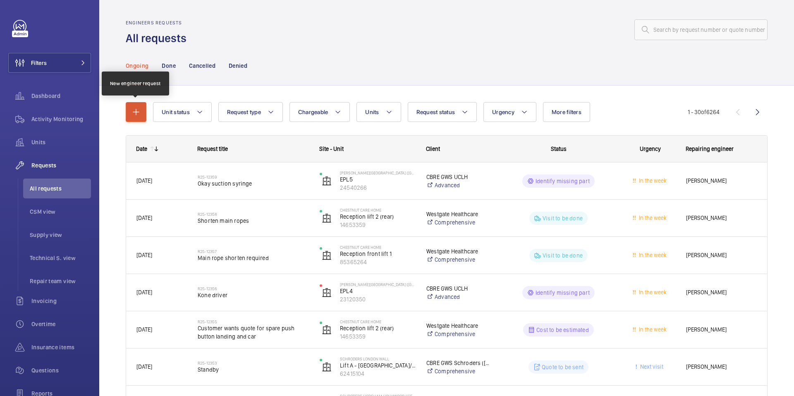  I want to click on button: More filters, so click(566, 112).